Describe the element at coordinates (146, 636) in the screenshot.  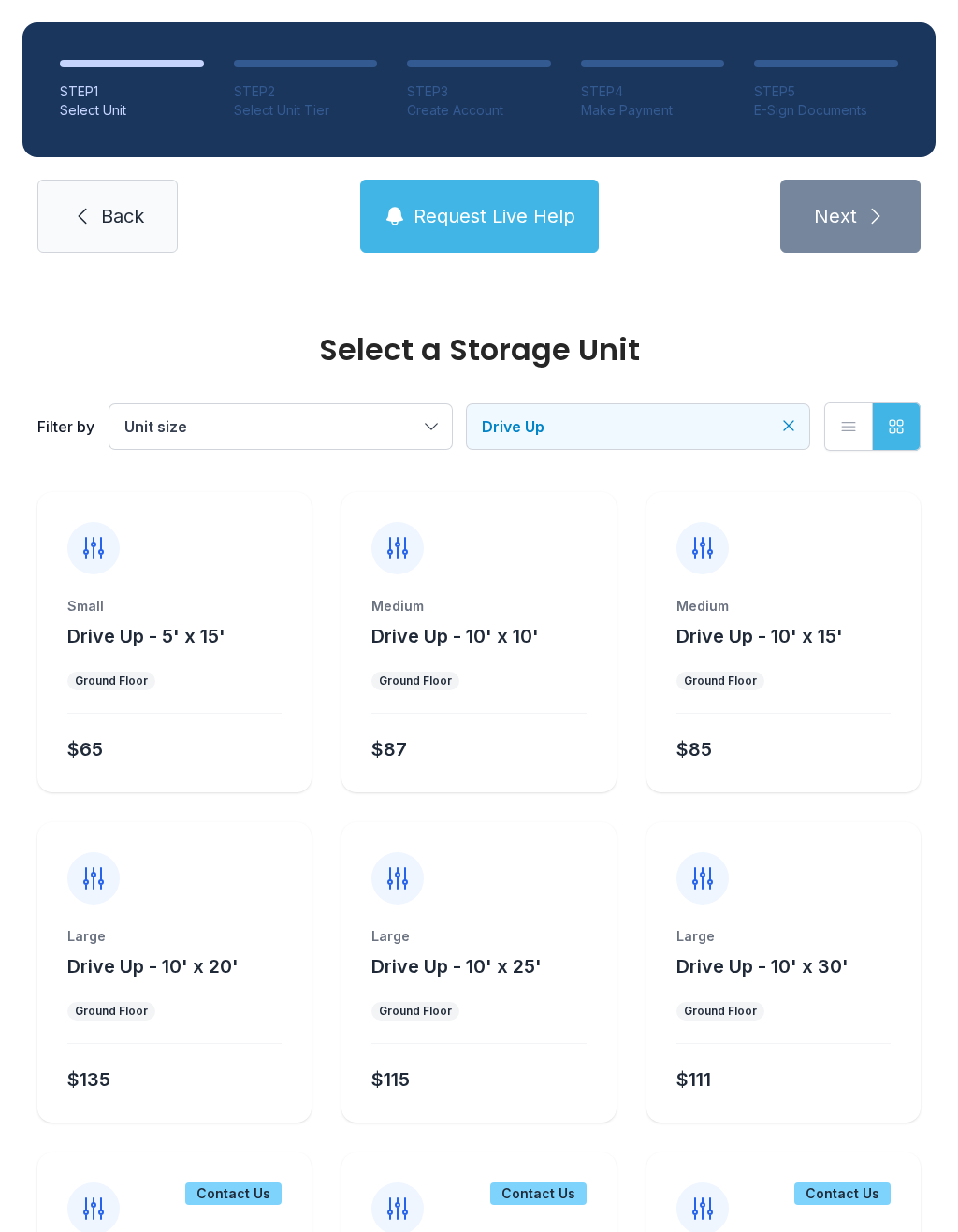
I see `button: Drive Up - 5' x 15'` at that location.